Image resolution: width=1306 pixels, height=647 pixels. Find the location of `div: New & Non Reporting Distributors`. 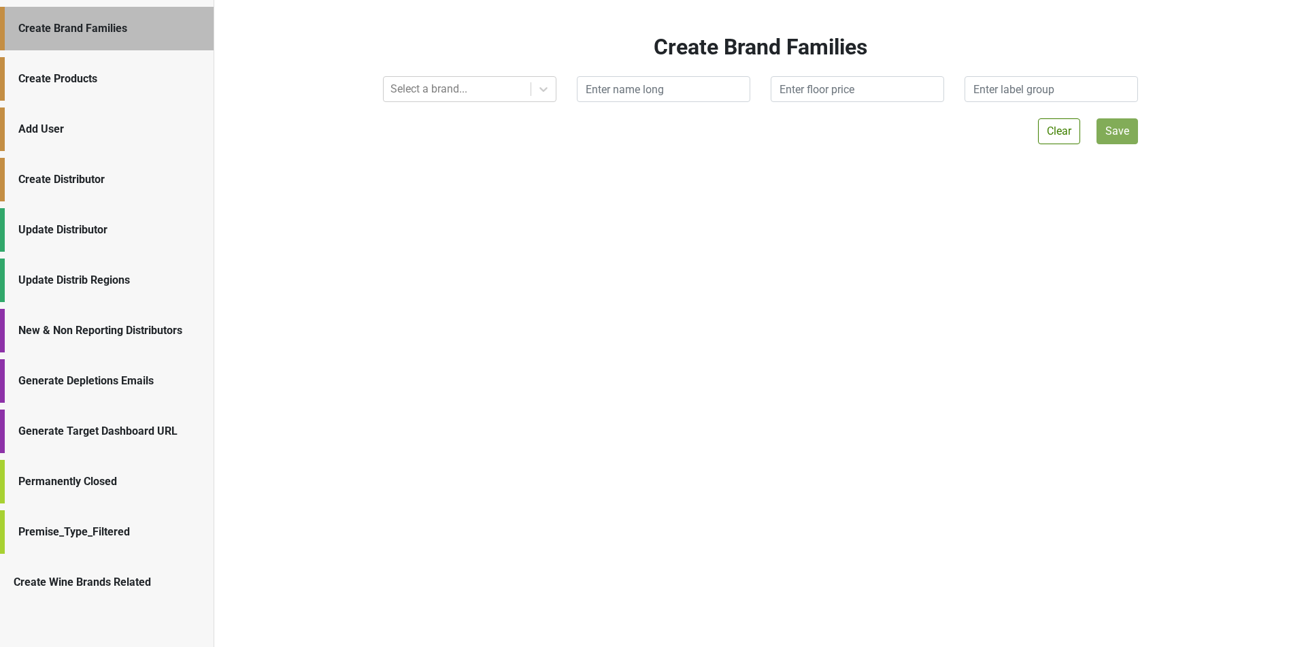

div: New & Non Reporting Distributors is located at coordinates (109, 331).